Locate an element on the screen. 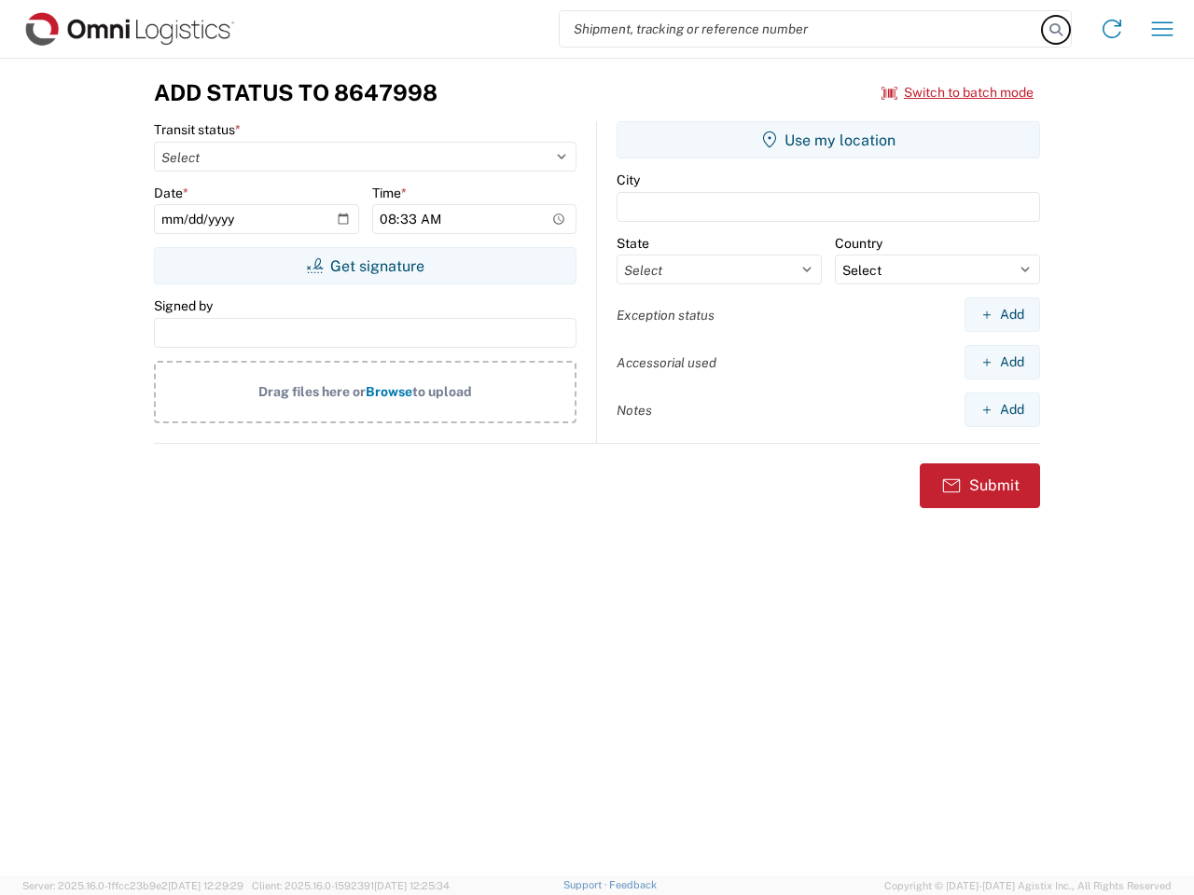  button: Switch to batch mode is located at coordinates (957, 92).